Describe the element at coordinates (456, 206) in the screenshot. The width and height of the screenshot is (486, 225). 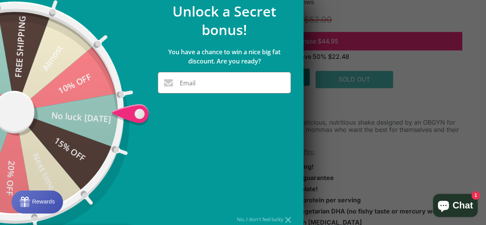
I see `inbox-online-store-chat: Shopify online store chat` at that location.